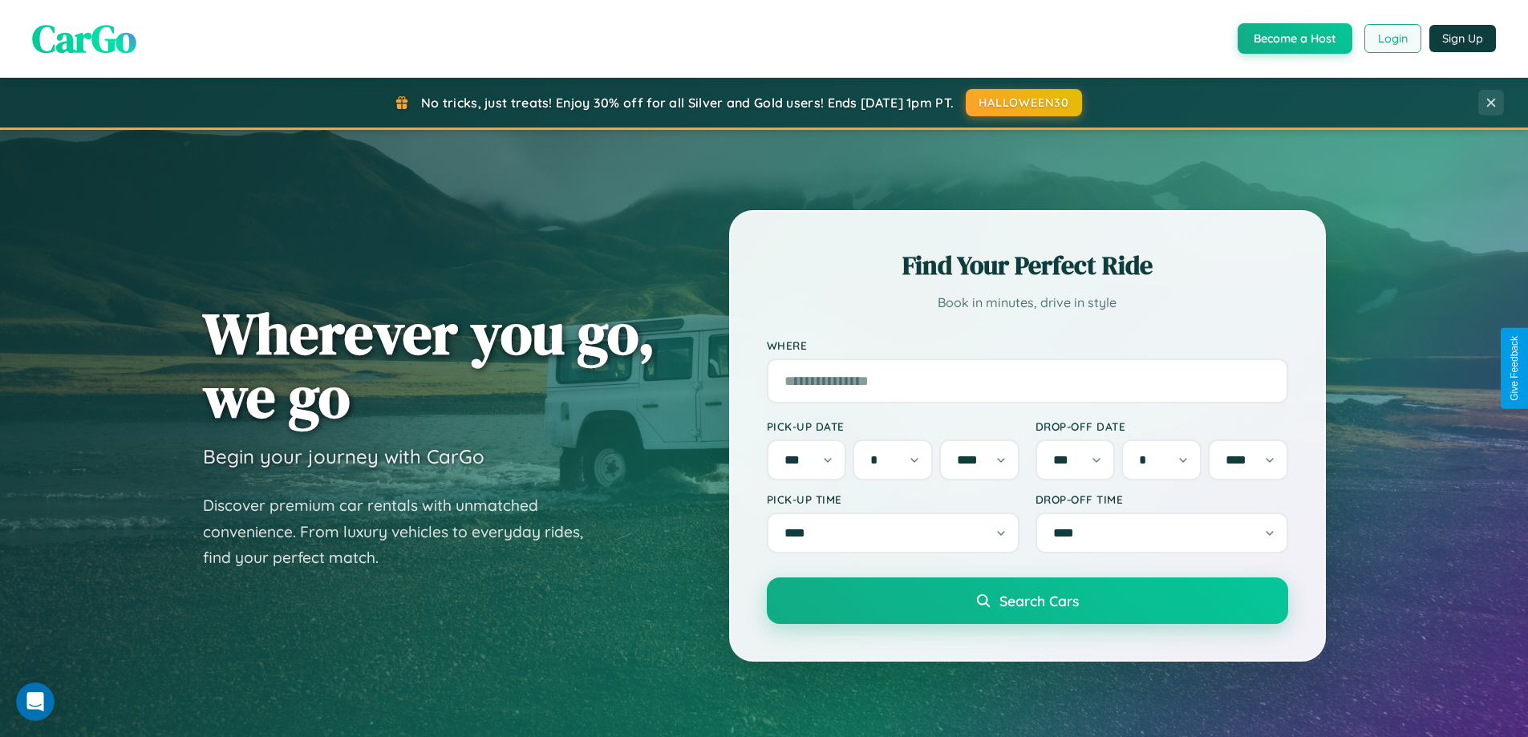 The width and height of the screenshot is (1528, 737). I want to click on button: Login, so click(1393, 39).